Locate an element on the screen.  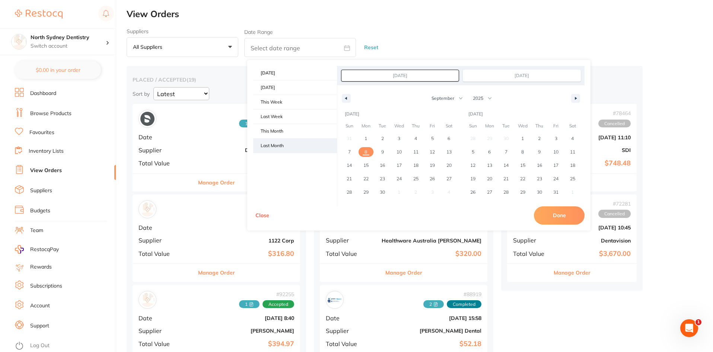
span: Received is located at coordinates (249, 124).